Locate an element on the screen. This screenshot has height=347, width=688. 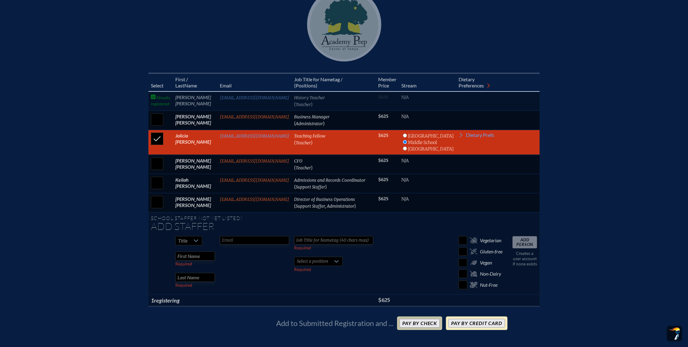
span: Vegetarian is located at coordinates (491, 241).